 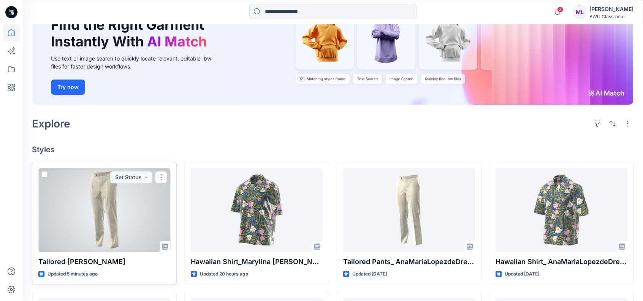 I want to click on a: Tailored Pants_ AnaMariaLopezdeDreyer, so click(x=409, y=210).